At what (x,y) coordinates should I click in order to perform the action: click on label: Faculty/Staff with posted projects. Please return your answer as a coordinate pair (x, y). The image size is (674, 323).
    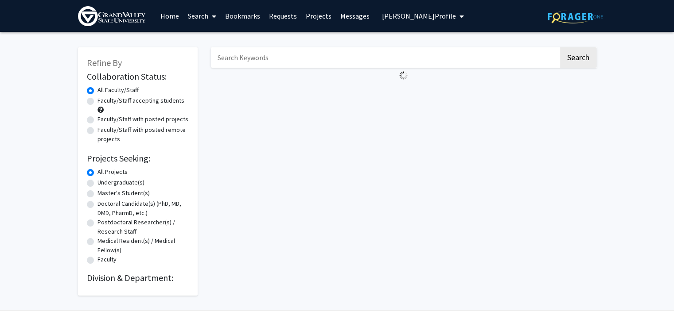
    Looking at the image, I should click on (143, 119).